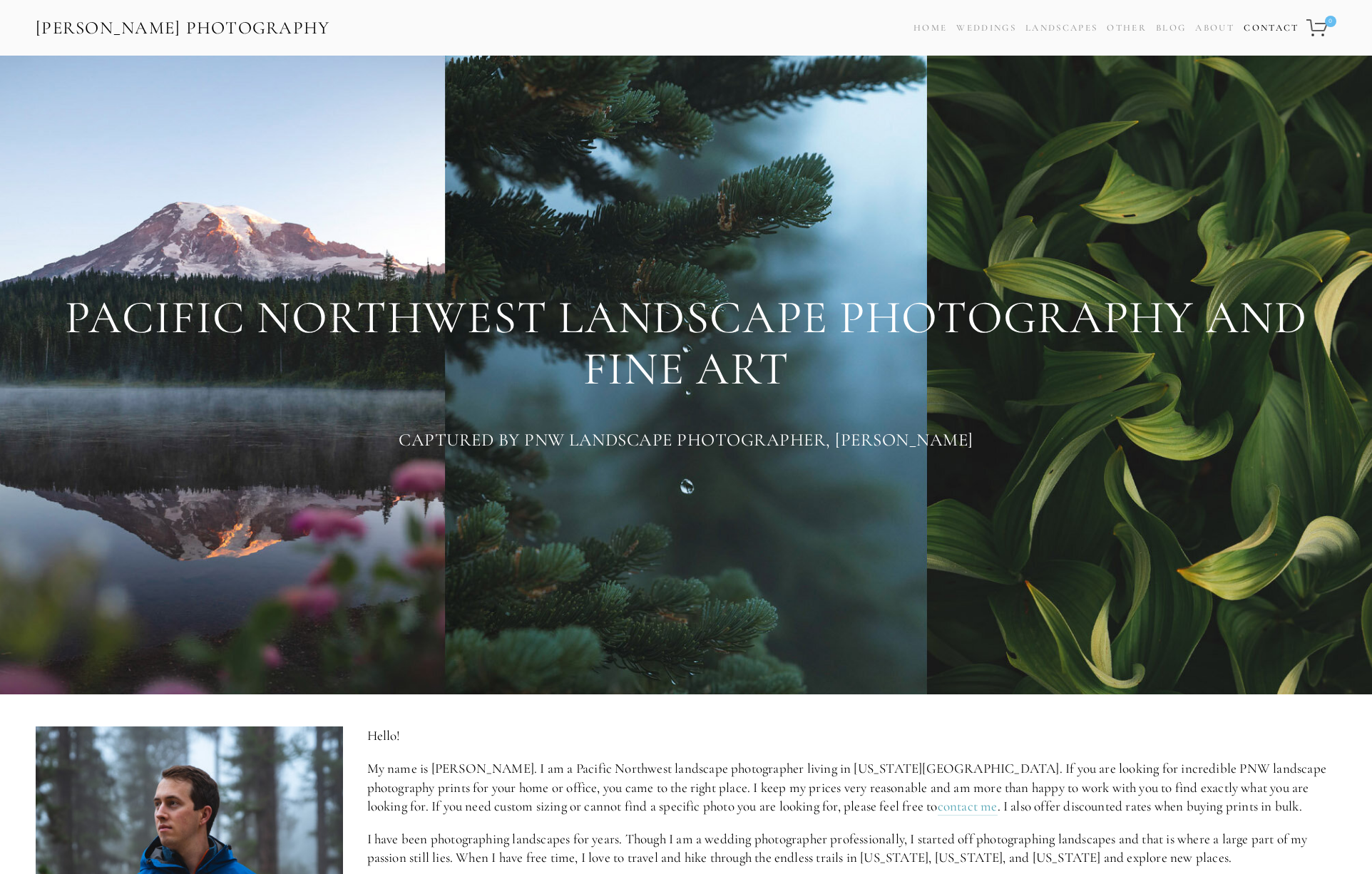 This screenshot has width=1372, height=874. What do you see at coordinates (852, 736) in the screenshot?
I see `p: Hello!` at bounding box center [852, 736].